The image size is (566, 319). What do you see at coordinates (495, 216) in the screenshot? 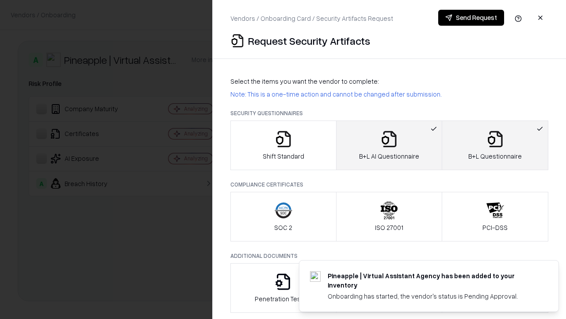
I see `button: PCI-DSS` at bounding box center [495, 216].